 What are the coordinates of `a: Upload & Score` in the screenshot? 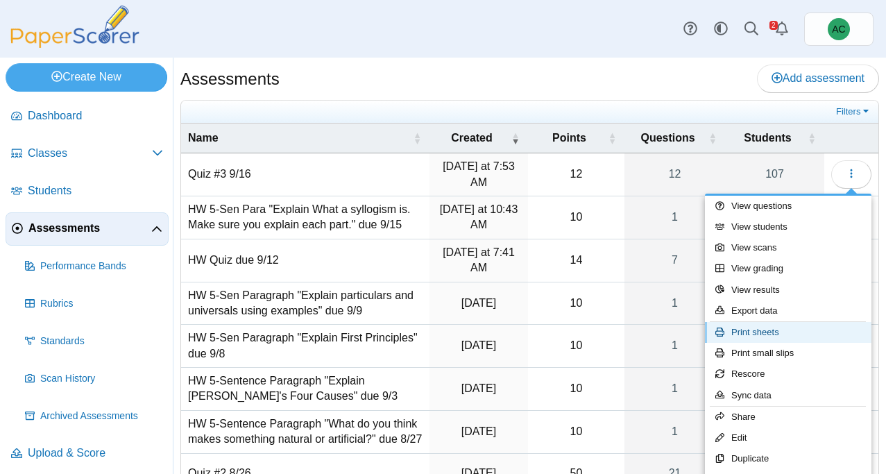 It's located at (87, 454).